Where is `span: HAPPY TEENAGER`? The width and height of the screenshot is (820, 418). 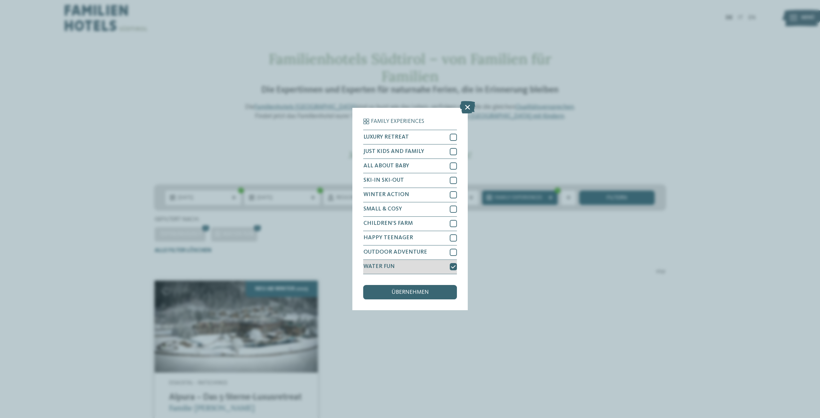
span: HAPPY TEENAGER is located at coordinates (388, 238).